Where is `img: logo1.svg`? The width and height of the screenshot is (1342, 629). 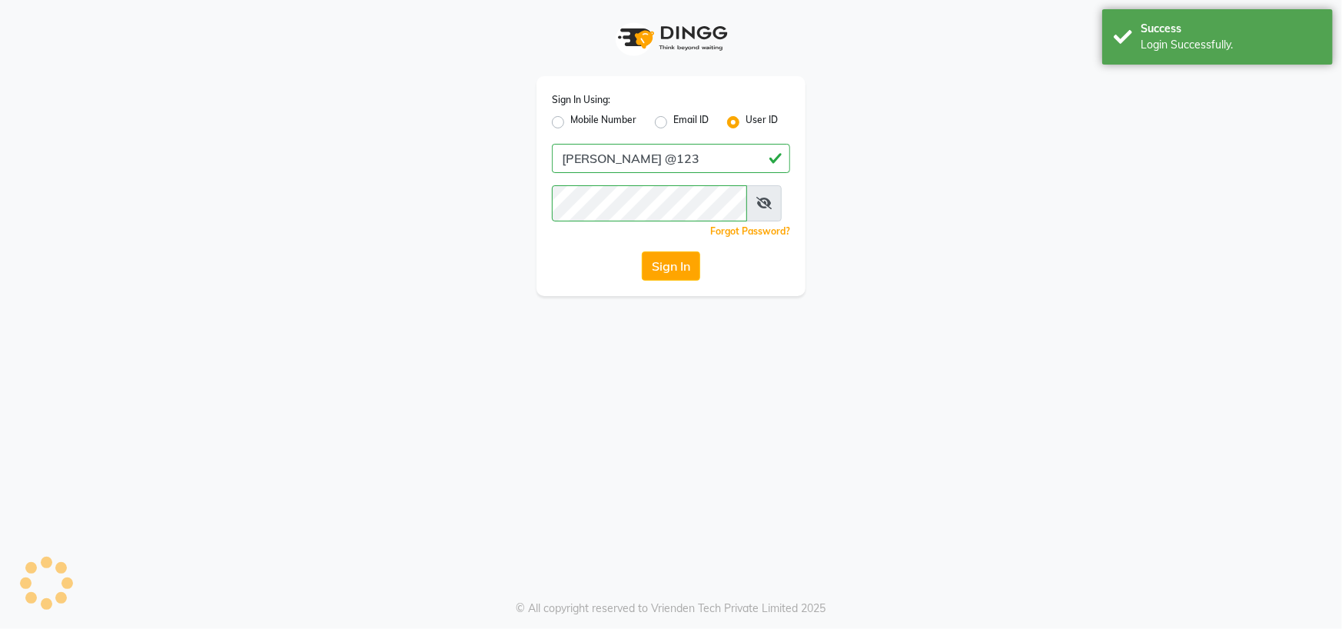
img: logo1.svg is located at coordinates (671, 38).